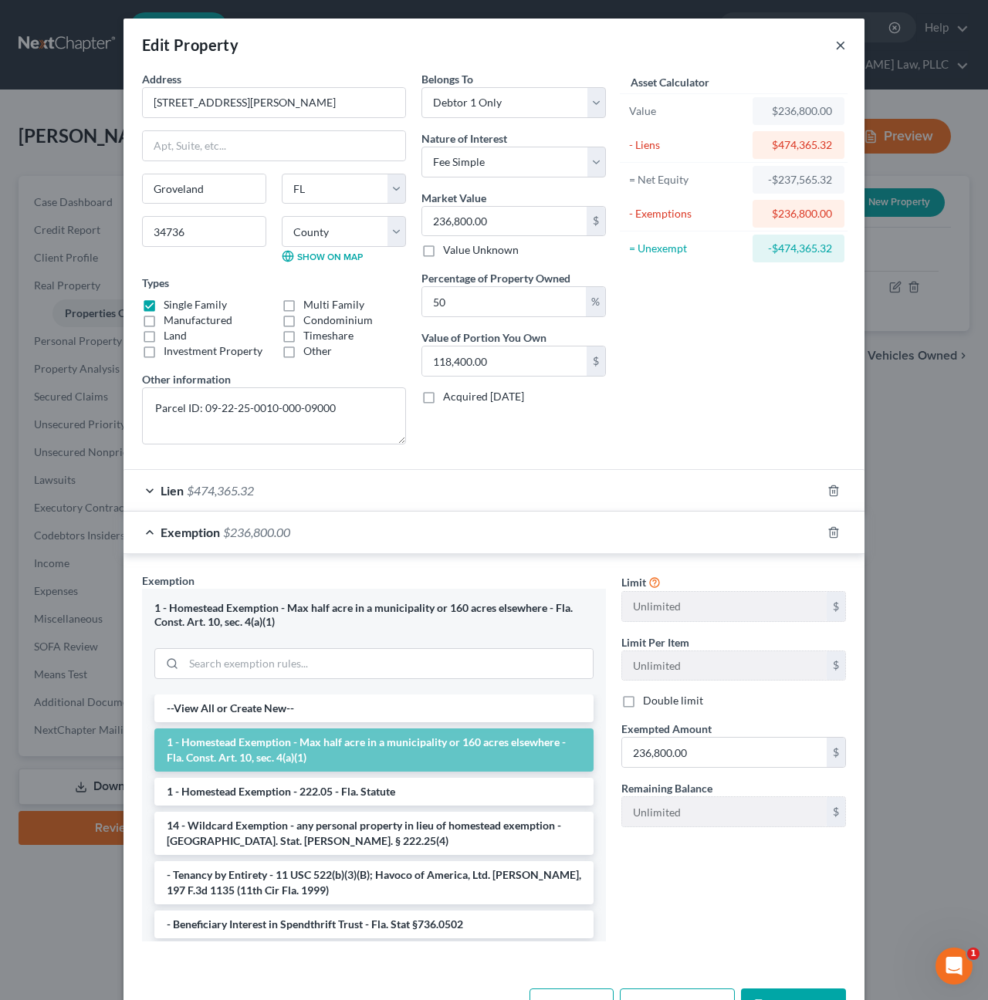 The width and height of the screenshot is (988, 1000). What do you see at coordinates (687, 248) in the screenshot?
I see `div: = Unexempt` at bounding box center [687, 248].